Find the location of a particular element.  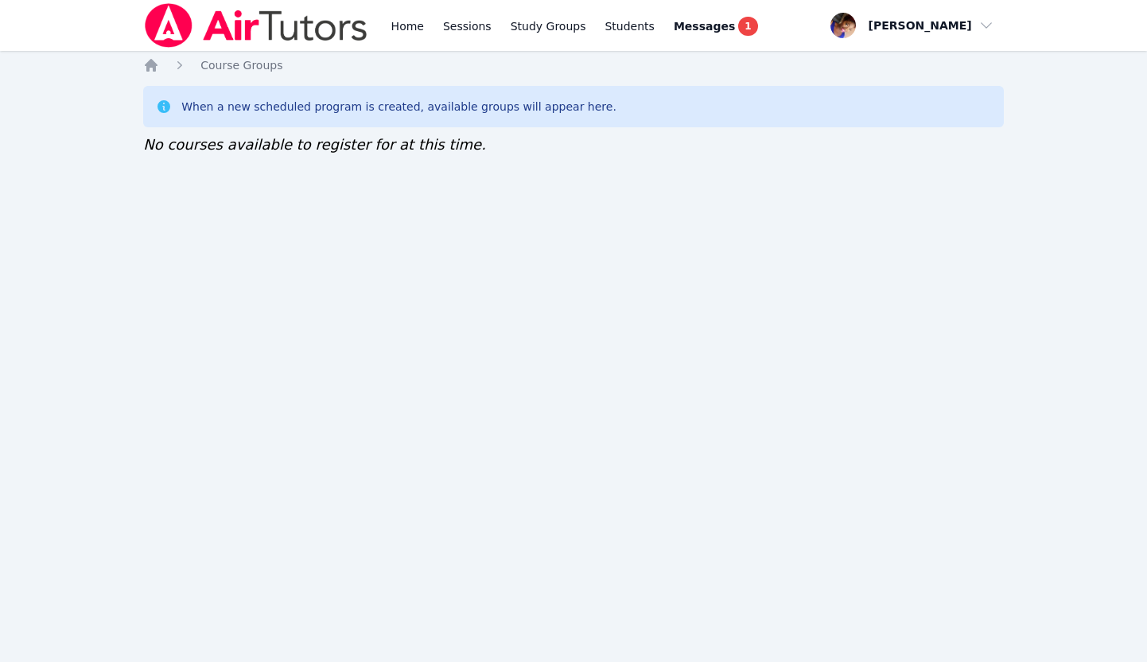

span: No courses available to register for at this time. is located at coordinates (314, 144).